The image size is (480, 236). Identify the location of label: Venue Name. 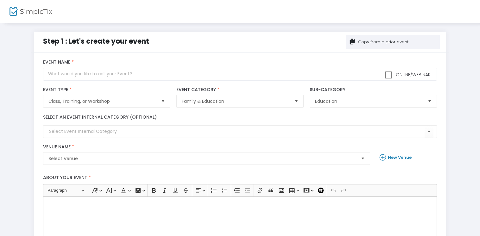
(207, 147).